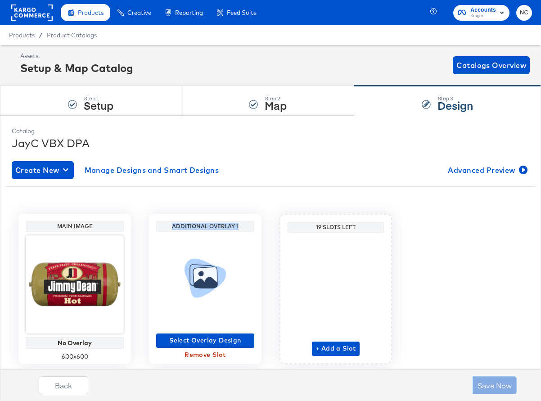 The width and height of the screenshot is (541, 401). What do you see at coordinates (43, 170) in the screenshot?
I see `button: Create New` at bounding box center [43, 170].